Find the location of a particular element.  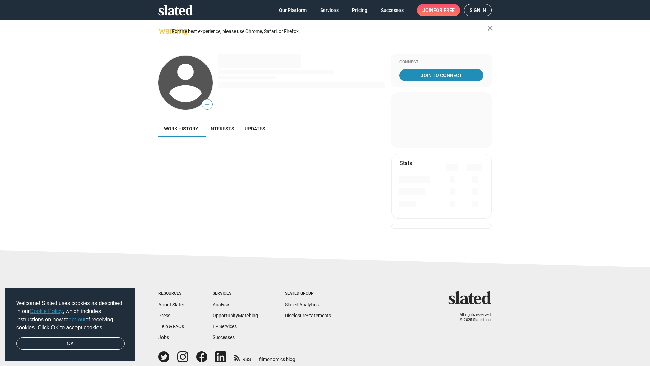

a: Cookie Policy is located at coordinates (46, 311).